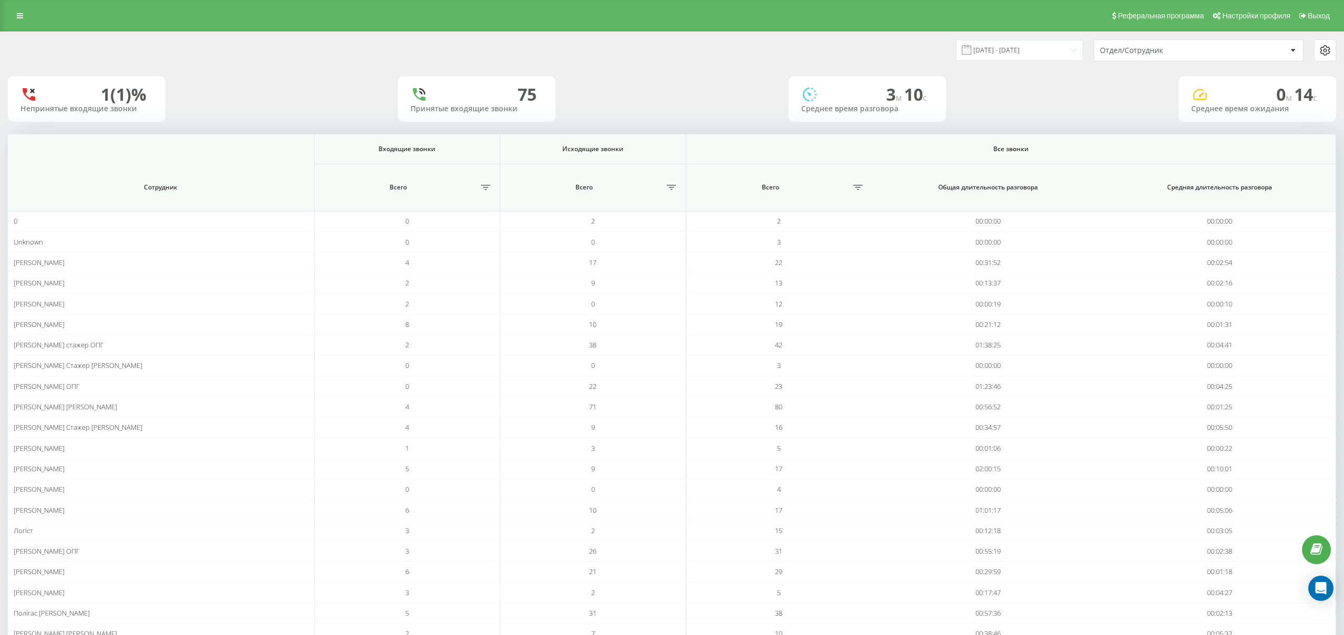 The width and height of the screenshot is (1344, 635). Describe the element at coordinates (988, 283) in the screenshot. I see `td: 00:13:37` at that location.